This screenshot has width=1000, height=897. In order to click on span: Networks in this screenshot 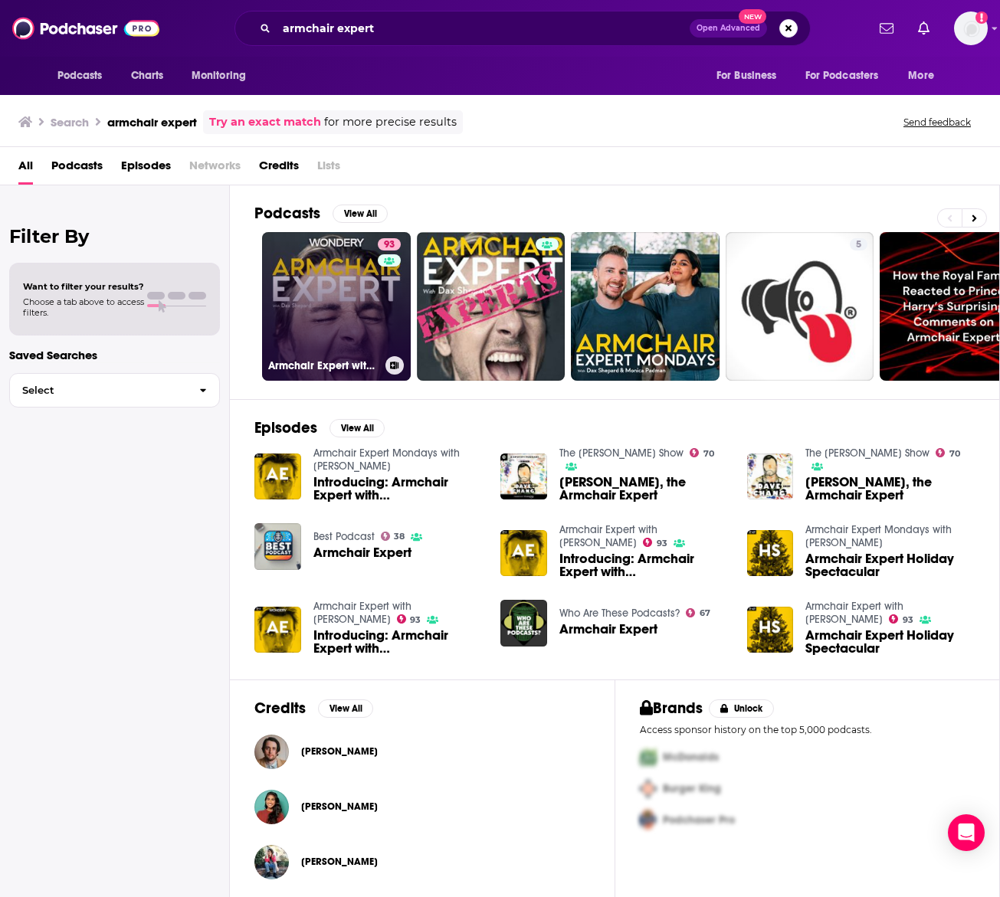, I will do `click(215, 169)`.